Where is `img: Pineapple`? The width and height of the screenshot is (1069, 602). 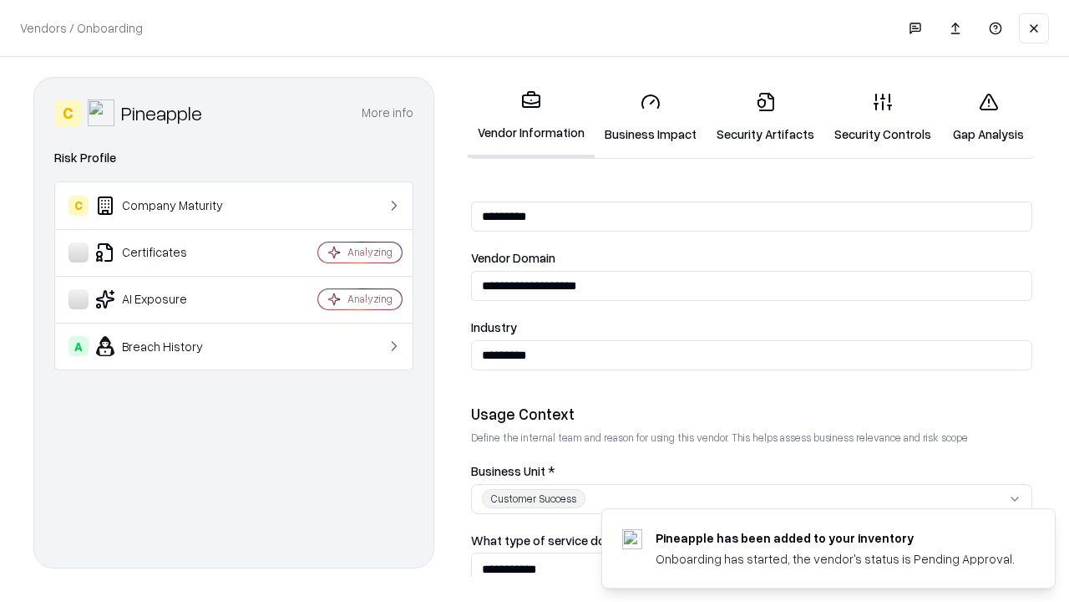
img: Pineapple is located at coordinates (101, 113).